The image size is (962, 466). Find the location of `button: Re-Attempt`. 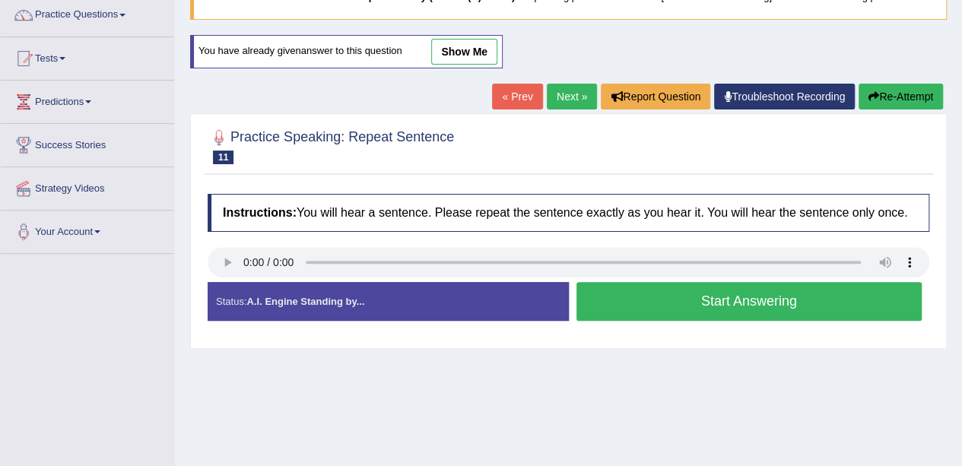

button: Re-Attempt is located at coordinates (900, 97).